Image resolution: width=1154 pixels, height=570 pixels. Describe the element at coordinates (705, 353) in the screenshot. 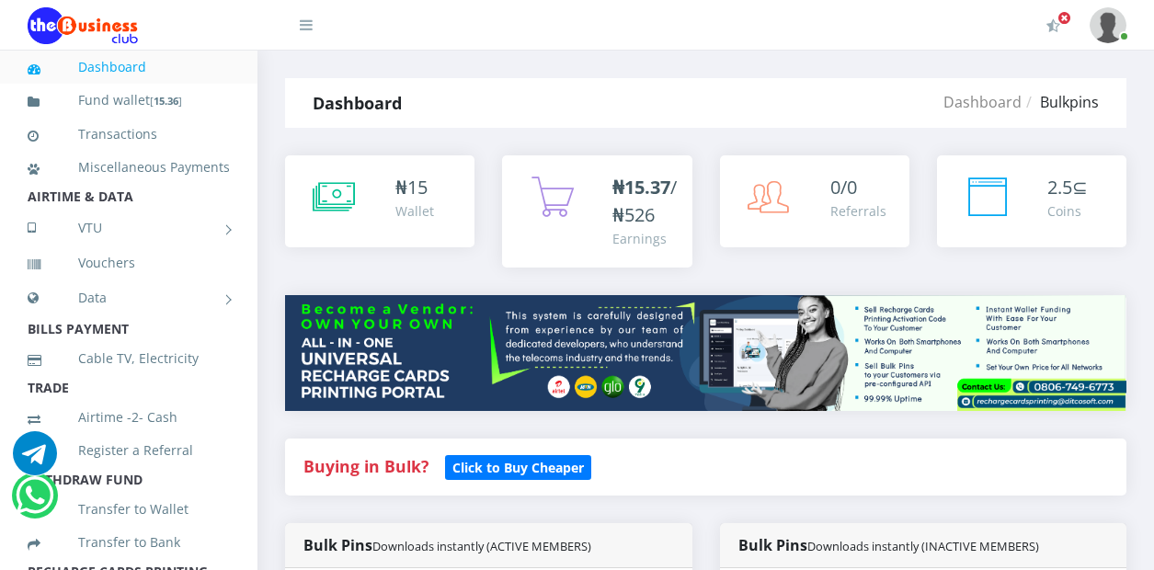

I see `img: multitenant_rcp.png` at that location.